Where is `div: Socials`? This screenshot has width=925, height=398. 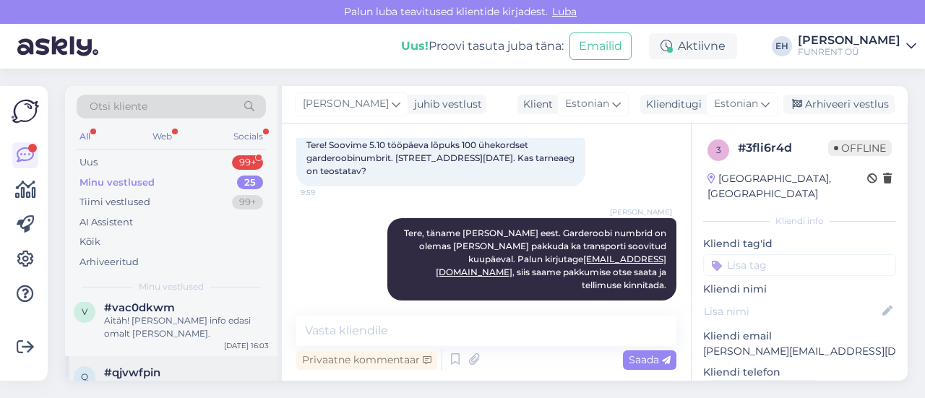 div: Socials is located at coordinates (248, 137).